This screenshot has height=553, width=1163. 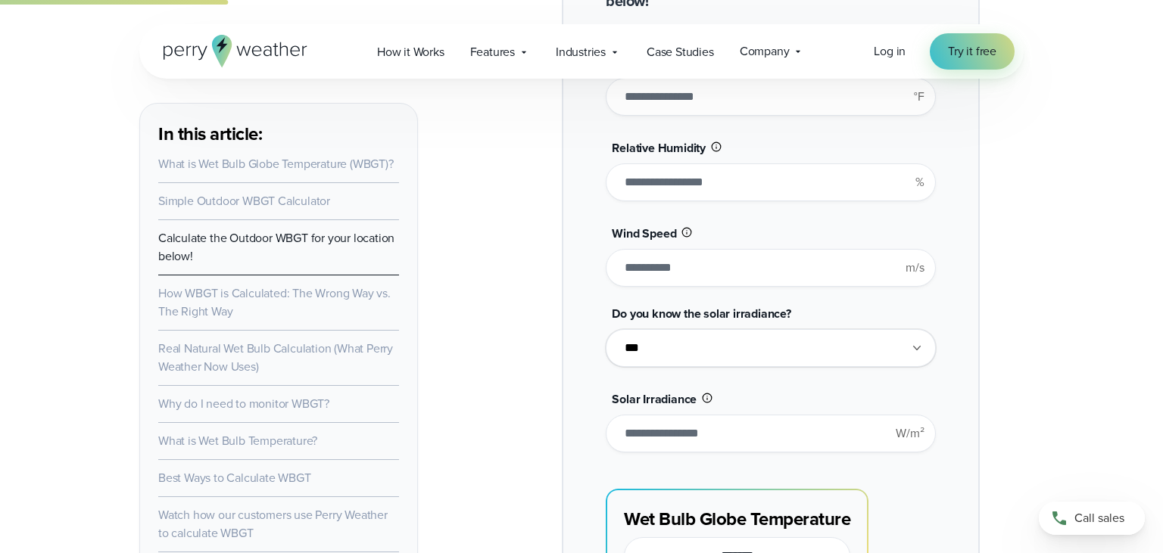 What do you see at coordinates (659, 148) in the screenshot?
I see `span: Relative Humidity` at bounding box center [659, 148].